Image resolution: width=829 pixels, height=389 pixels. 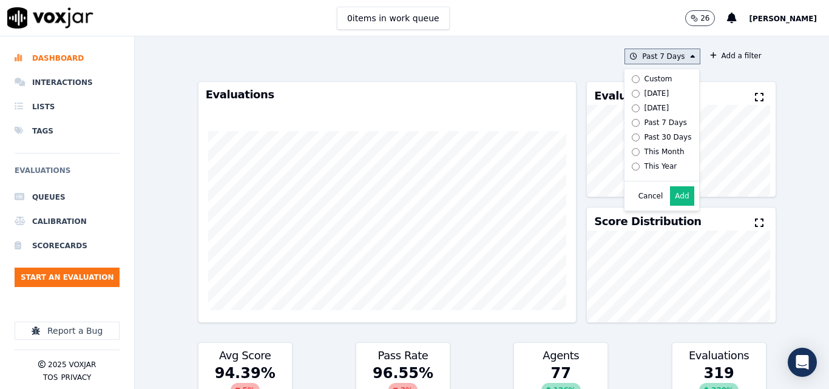 I want to click on button: 0items in work queue, so click(x=393, y=18).